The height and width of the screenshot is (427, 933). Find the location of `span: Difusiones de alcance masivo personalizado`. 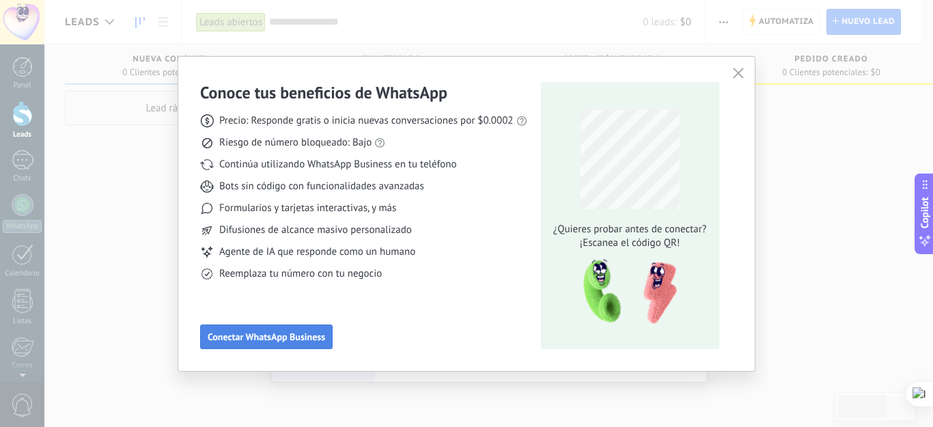

span: Difusiones de alcance masivo personalizado is located at coordinates (316, 230).